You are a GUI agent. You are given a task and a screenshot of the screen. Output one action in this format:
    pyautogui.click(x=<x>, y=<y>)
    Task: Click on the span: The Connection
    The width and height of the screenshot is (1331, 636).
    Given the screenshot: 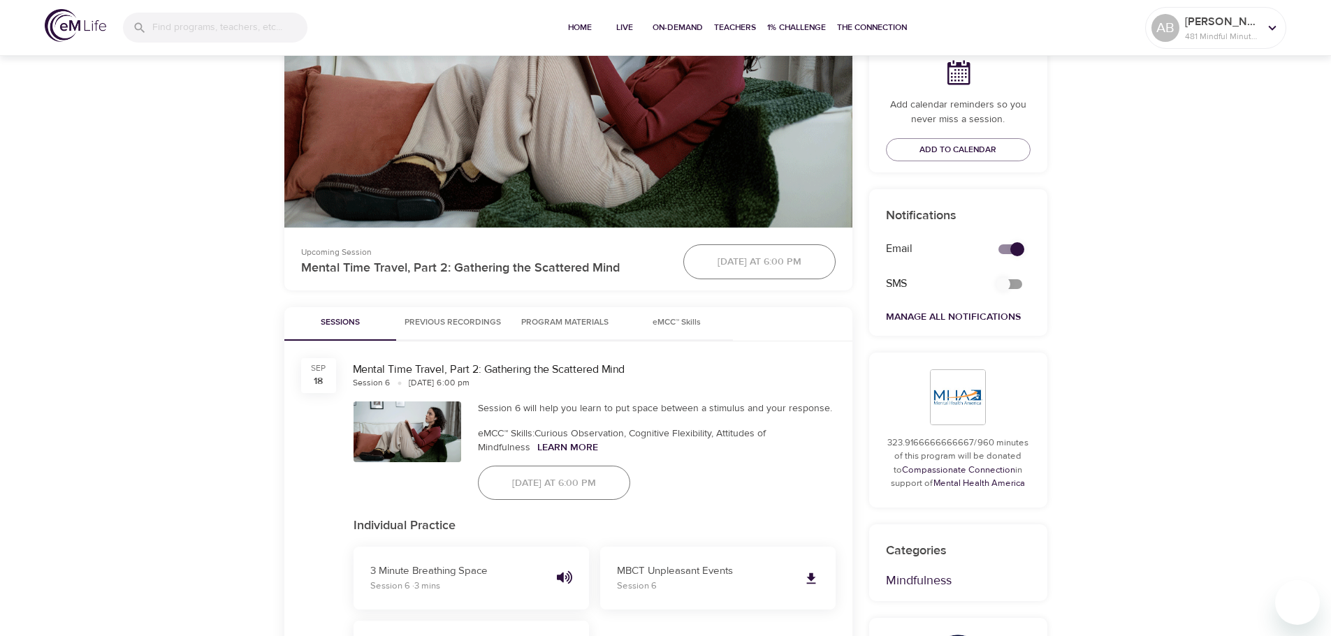 What is the action you would take?
    pyautogui.click(x=872, y=27)
    